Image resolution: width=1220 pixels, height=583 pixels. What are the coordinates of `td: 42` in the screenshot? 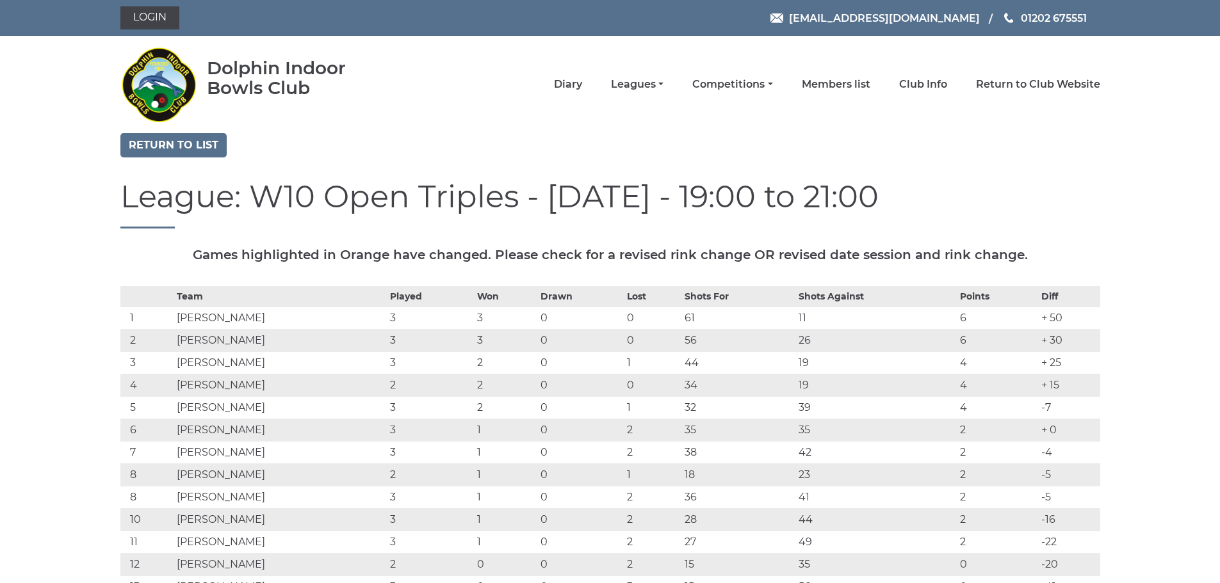 It's located at (876, 452).